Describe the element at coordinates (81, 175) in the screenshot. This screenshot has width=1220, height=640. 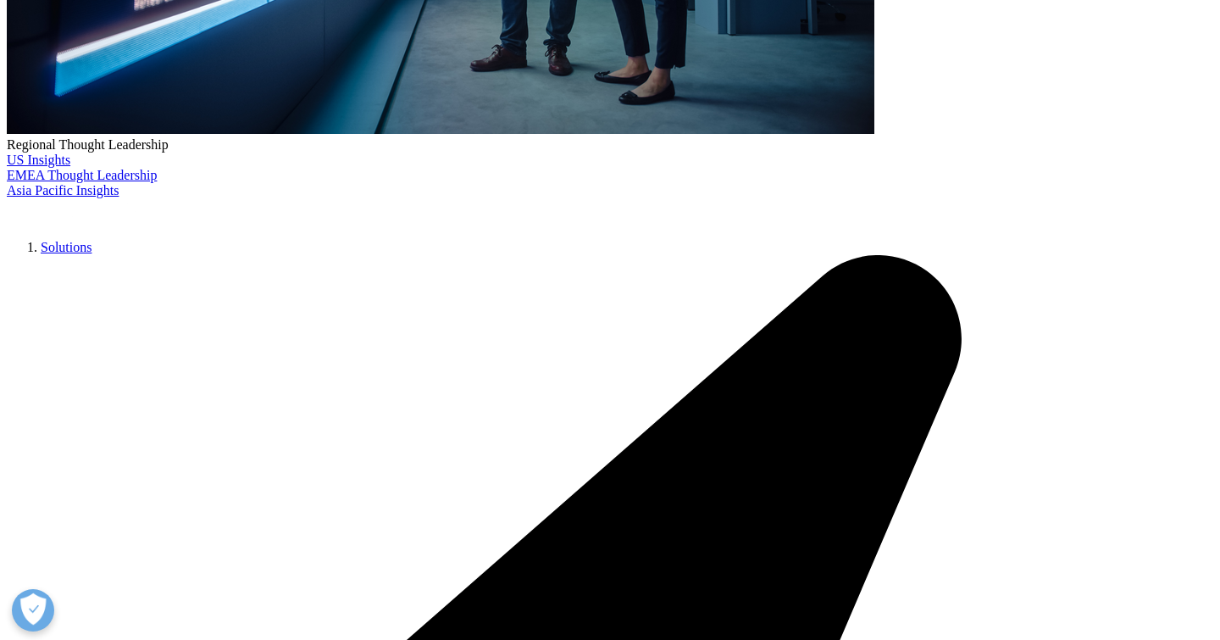
I see `a: EMEA Thought Leadership` at that location.